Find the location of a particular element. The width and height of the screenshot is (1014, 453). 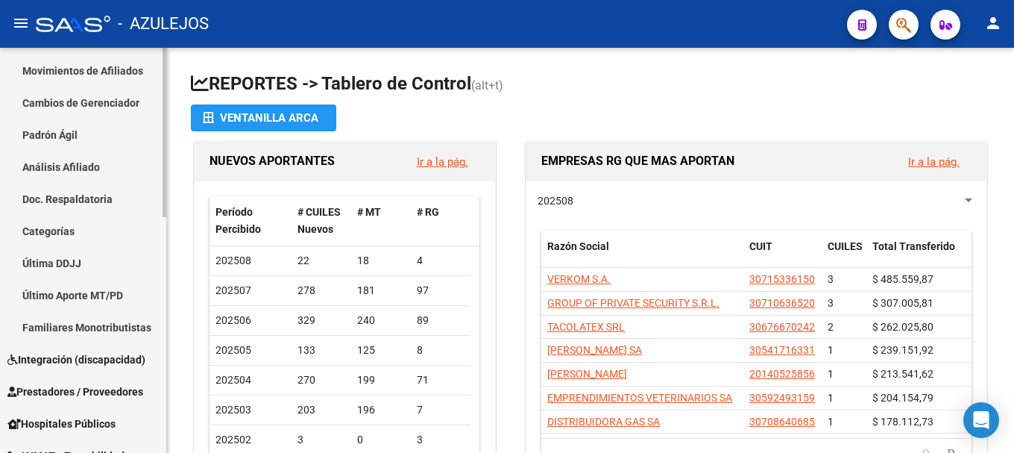

div: 71 is located at coordinates (441, 380).